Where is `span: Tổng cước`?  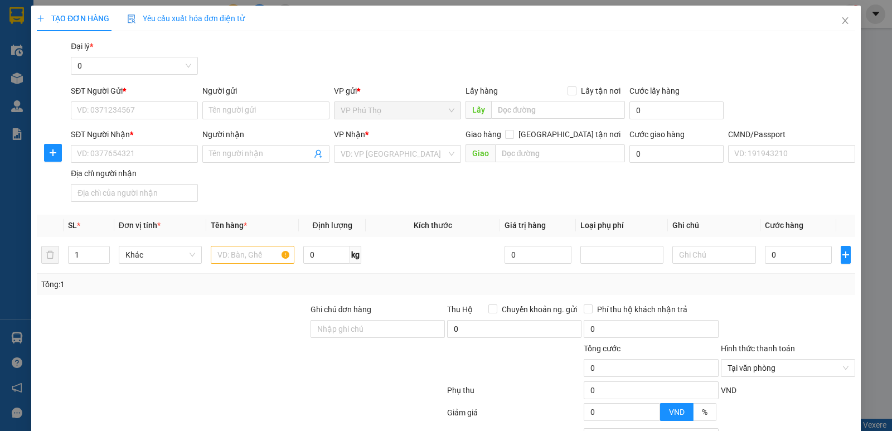 span: Tổng cước is located at coordinates (602, 348).